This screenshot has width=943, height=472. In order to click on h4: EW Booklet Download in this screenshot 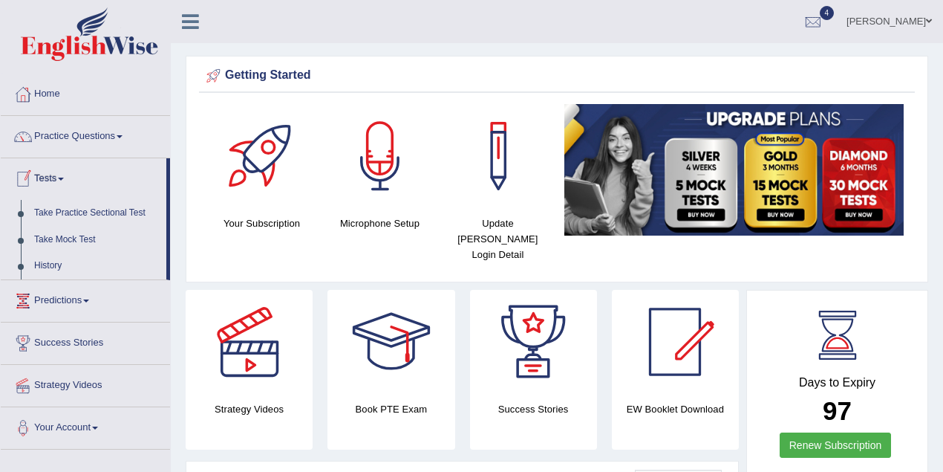, I will do `click(675, 408)`.